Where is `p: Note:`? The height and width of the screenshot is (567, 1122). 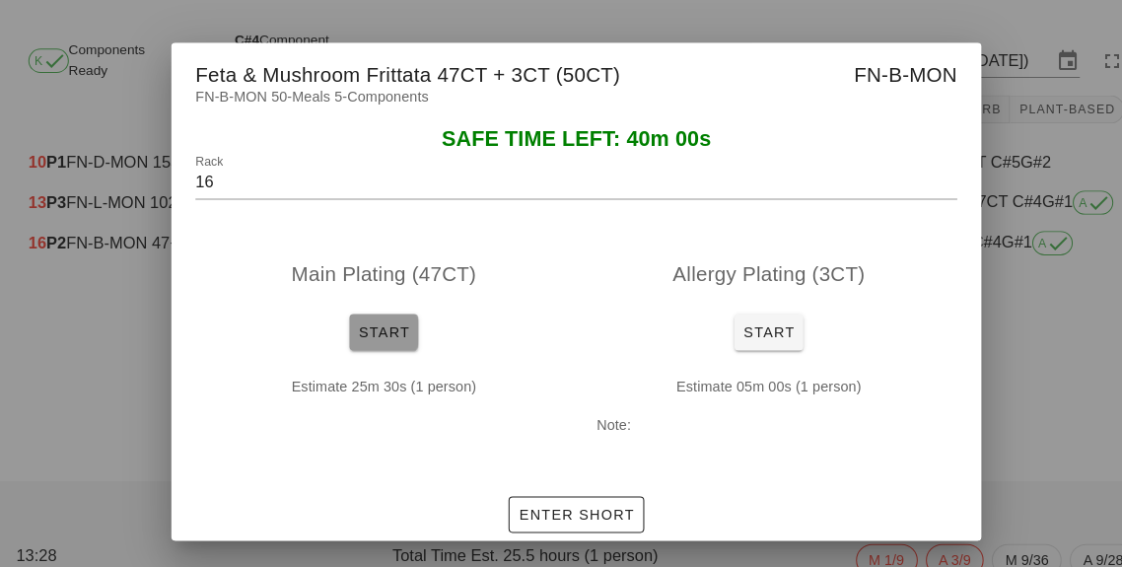 p: Note: is located at coordinates (748, 413).